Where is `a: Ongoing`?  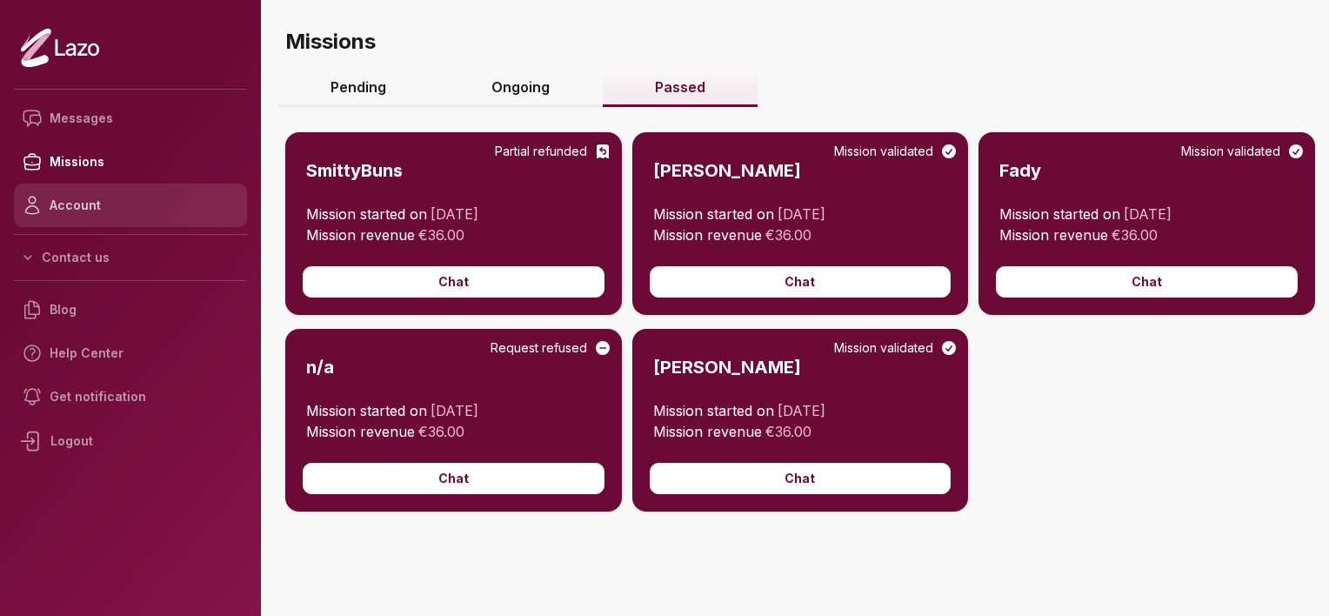
a: Ongoing is located at coordinates (521, 88).